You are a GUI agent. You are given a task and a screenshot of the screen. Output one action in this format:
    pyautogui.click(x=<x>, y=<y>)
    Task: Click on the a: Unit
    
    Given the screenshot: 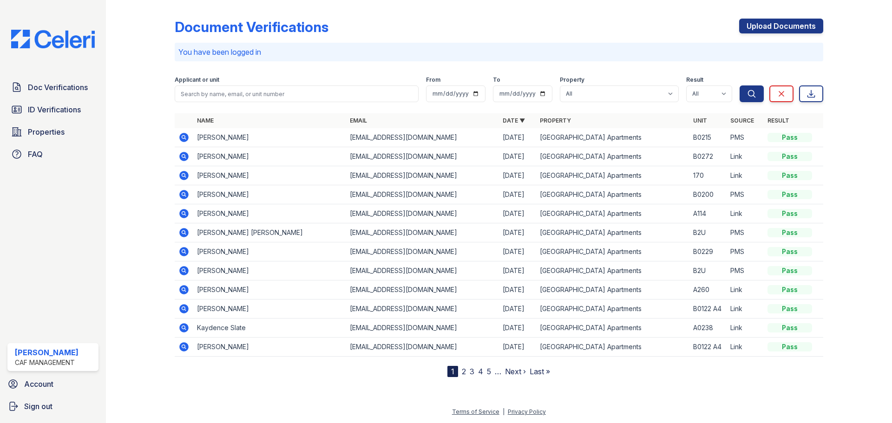 What is the action you would take?
    pyautogui.click(x=700, y=120)
    